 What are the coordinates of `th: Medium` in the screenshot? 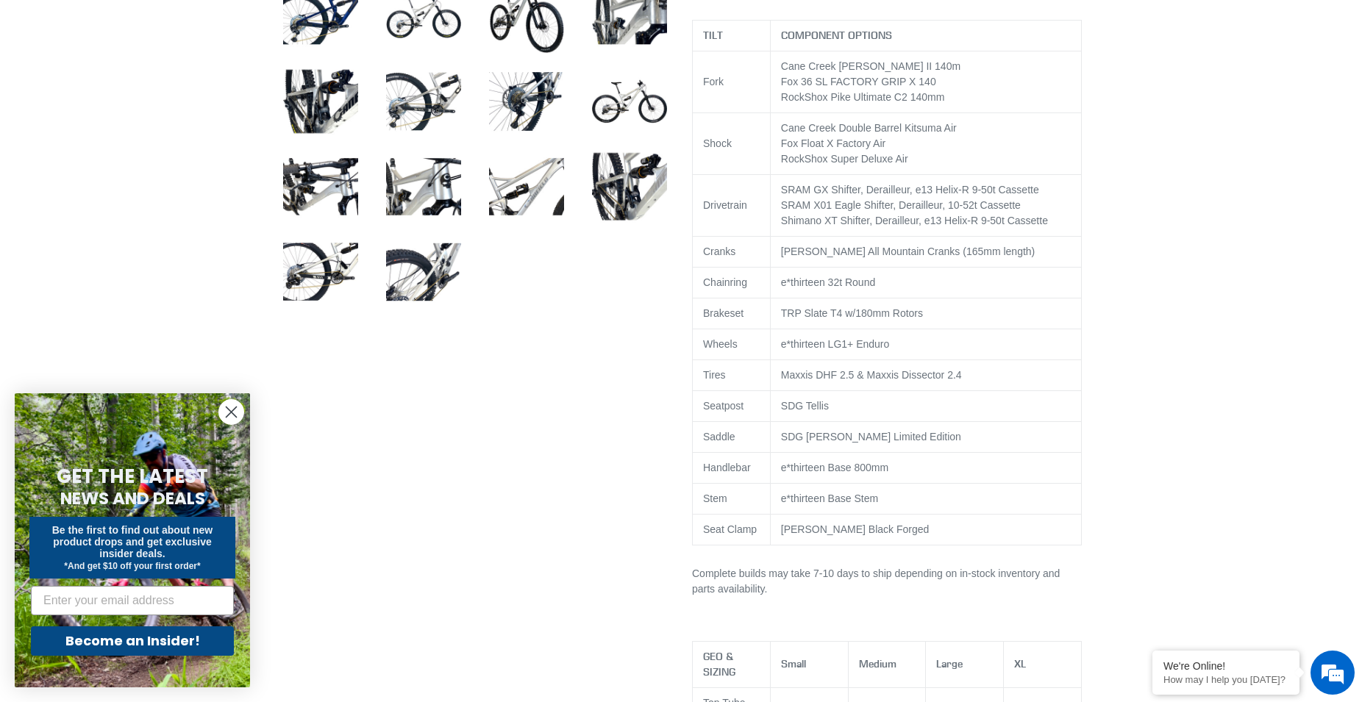 It's located at (887, 664).